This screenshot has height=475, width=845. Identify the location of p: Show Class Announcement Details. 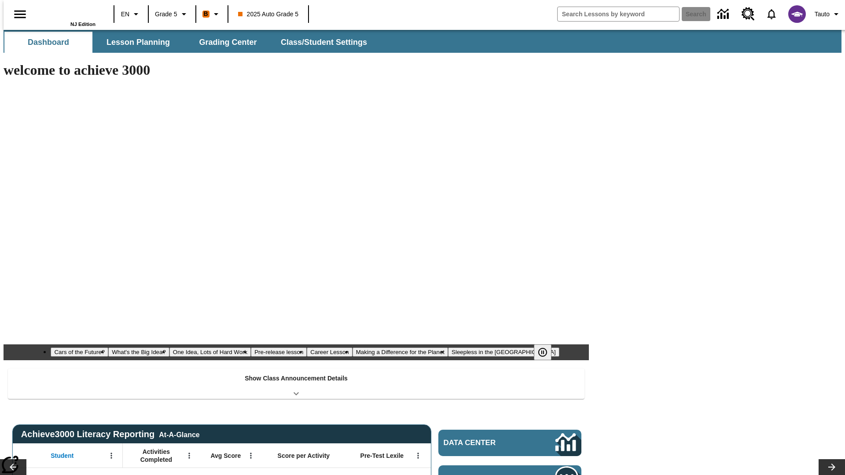
(296, 379).